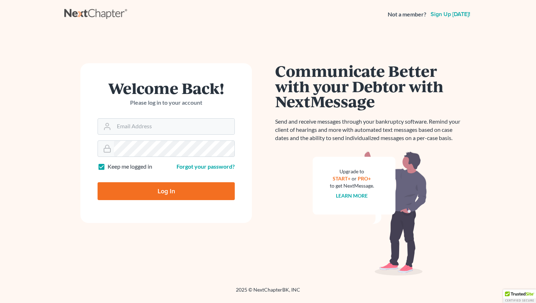  Describe the element at coordinates (166, 191) in the screenshot. I see `input: Log In` at that location.